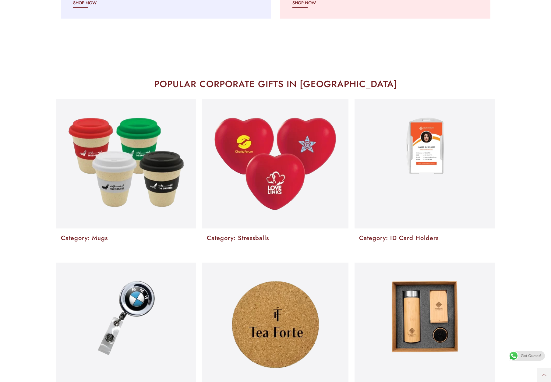  Describe the element at coordinates (399, 238) in the screenshot. I see `a: Category: ID Card Holders` at that location.